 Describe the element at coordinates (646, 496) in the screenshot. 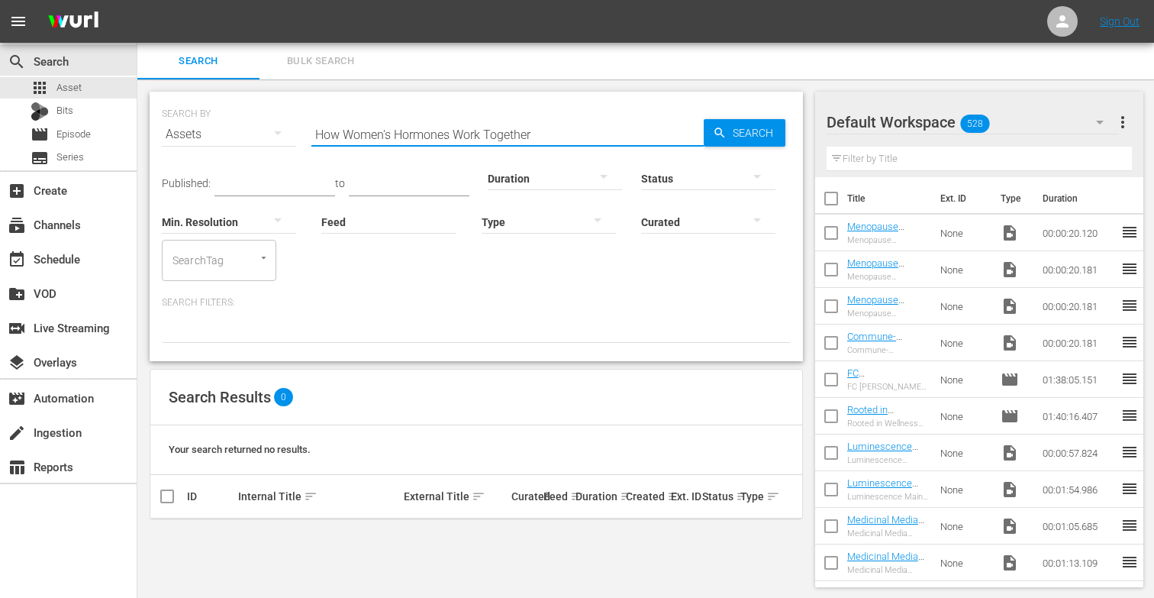

I see `div: Created` at that location.